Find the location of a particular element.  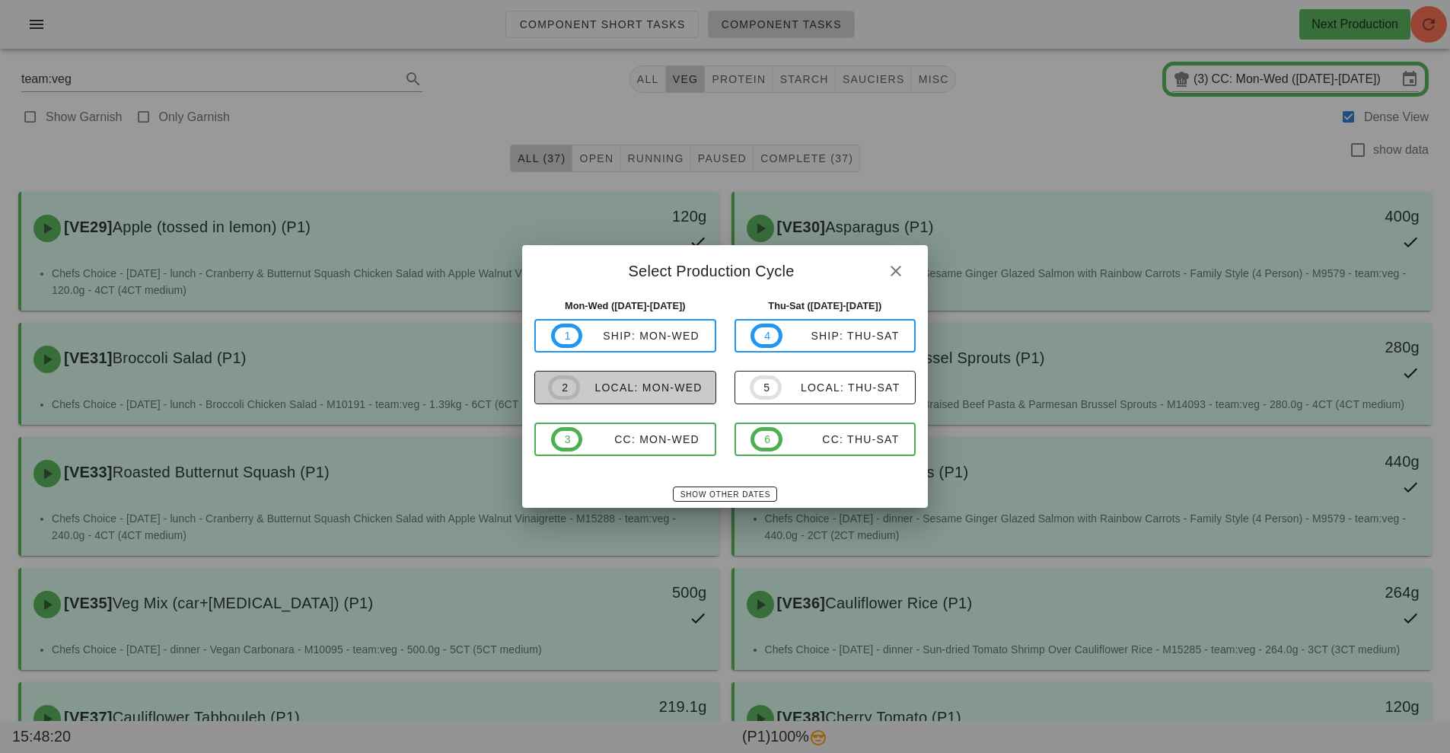

div: ship: Thu-Sat is located at coordinates (841, 336).